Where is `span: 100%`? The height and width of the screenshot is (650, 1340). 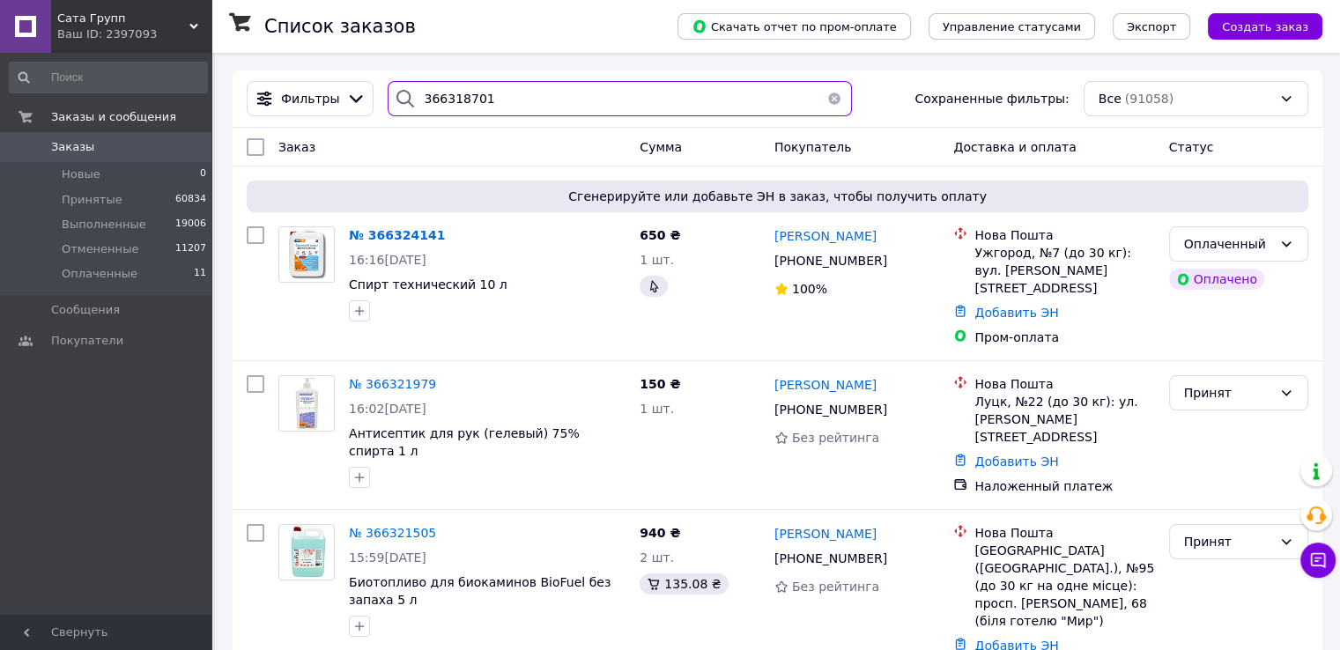
span: 100% is located at coordinates (810, 289).